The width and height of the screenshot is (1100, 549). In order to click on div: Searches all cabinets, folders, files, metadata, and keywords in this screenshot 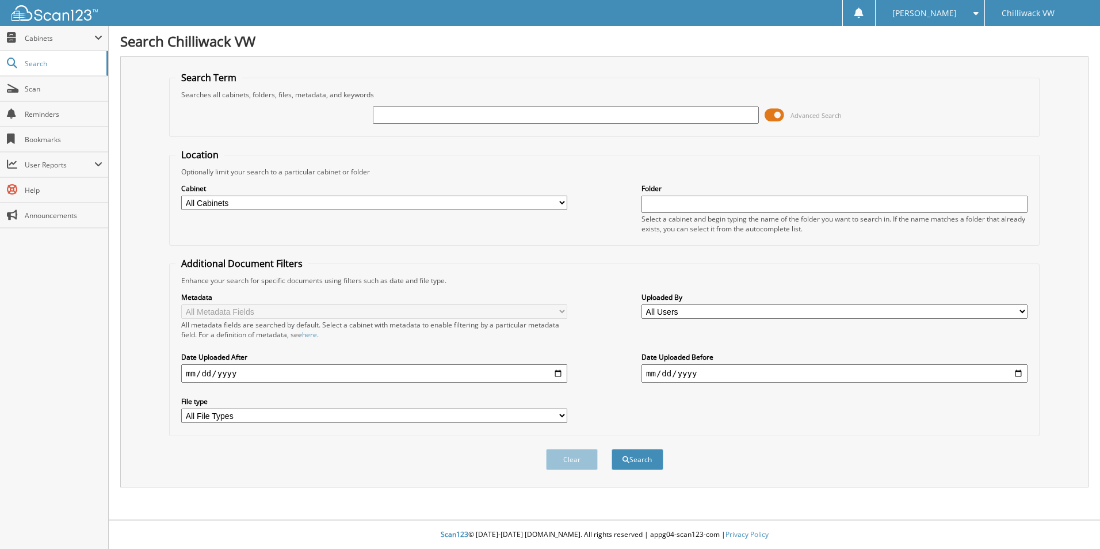, I will do `click(604, 94)`.